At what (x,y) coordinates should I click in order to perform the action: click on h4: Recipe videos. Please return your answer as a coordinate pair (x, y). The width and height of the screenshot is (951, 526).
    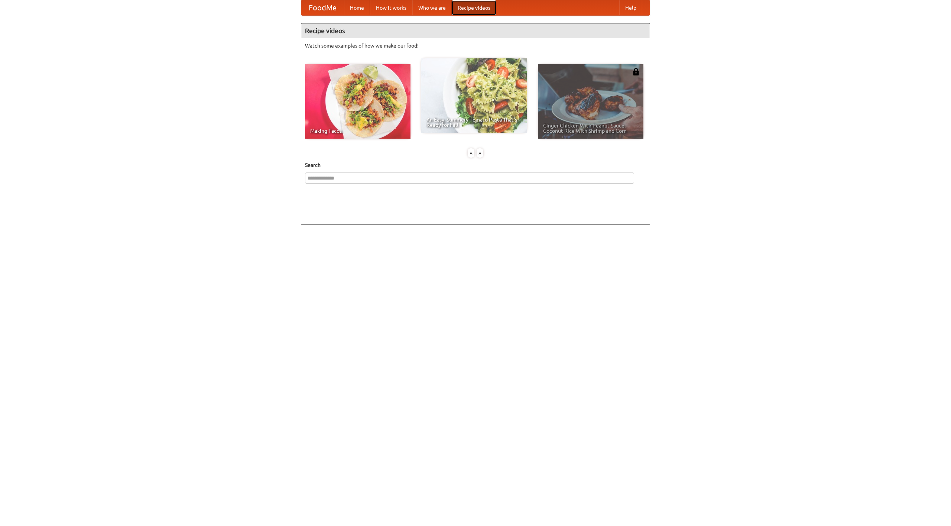
    Looking at the image, I should click on (475, 31).